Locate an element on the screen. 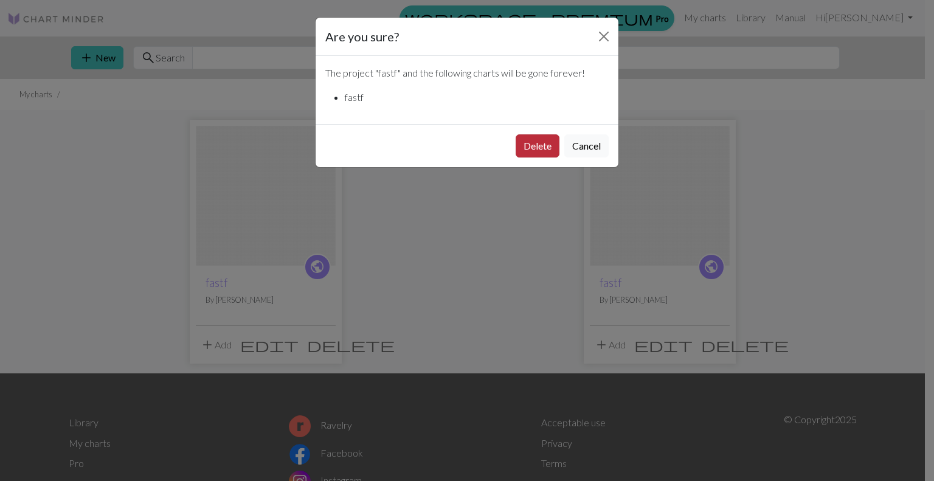 The image size is (934, 481). h5: Are you sure? is located at coordinates (362, 36).